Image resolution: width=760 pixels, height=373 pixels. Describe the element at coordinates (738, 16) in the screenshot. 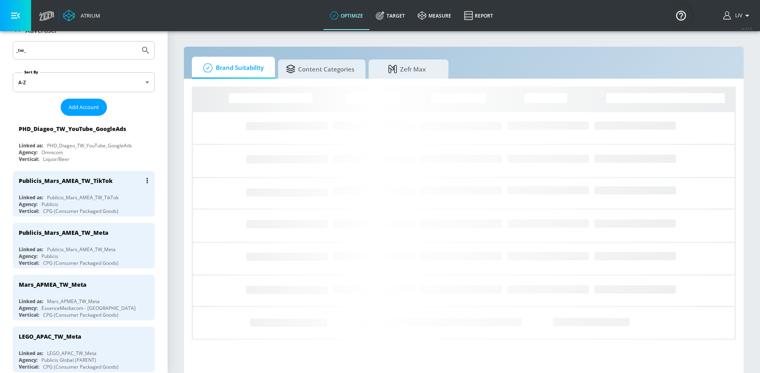

I see `button: Liv` at that location.